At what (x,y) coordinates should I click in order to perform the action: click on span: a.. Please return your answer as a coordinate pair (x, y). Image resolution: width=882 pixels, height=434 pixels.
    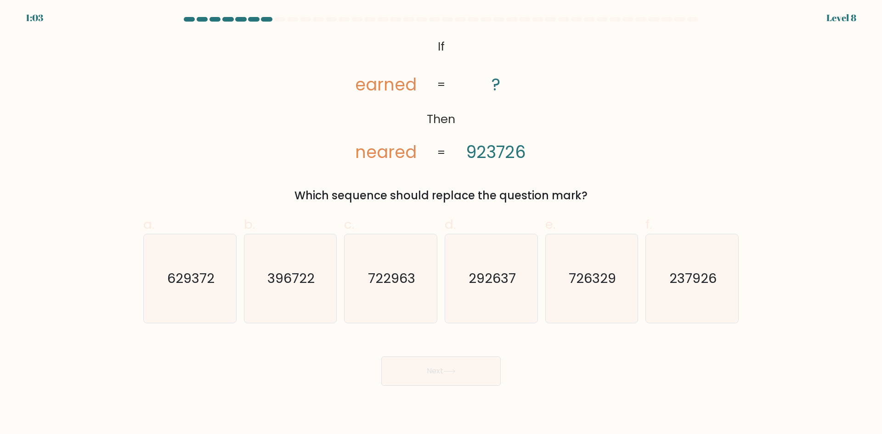
    Looking at the image, I should click on (149, 224).